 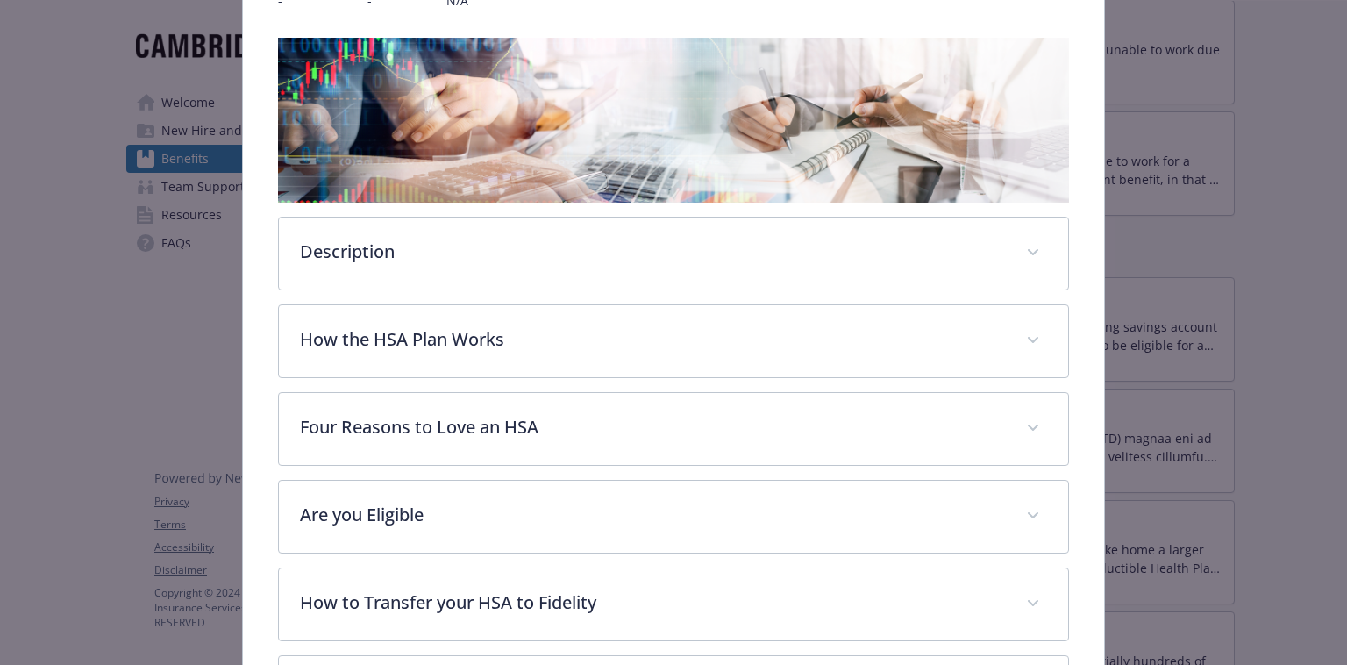 What do you see at coordinates (652, 515) in the screenshot?
I see `p: Are you Eligible` at bounding box center [652, 515].